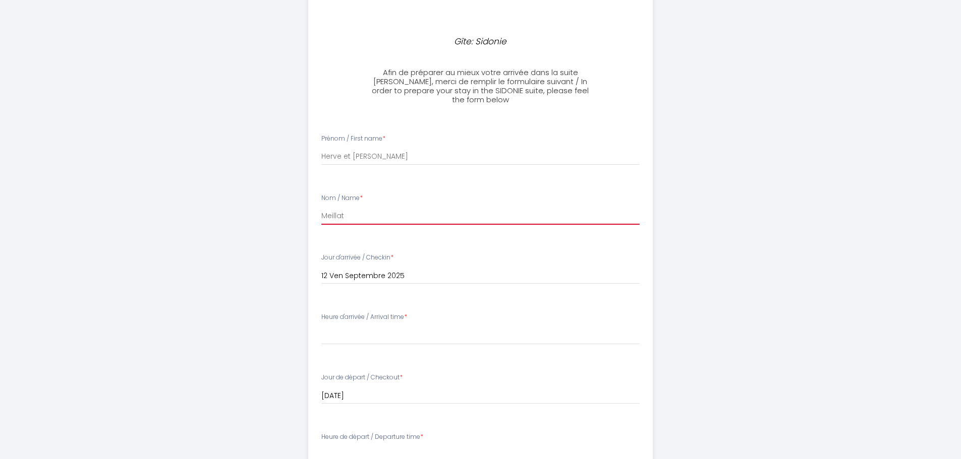 The width and height of the screenshot is (961, 459). What do you see at coordinates (353, 139) in the screenshot?
I see `label: Prénom / First name` at bounding box center [353, 139].